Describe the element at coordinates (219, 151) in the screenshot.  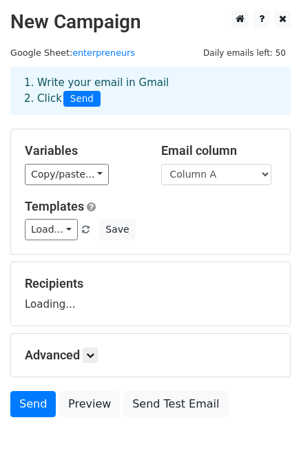
I see `h5: Email column` at that location.